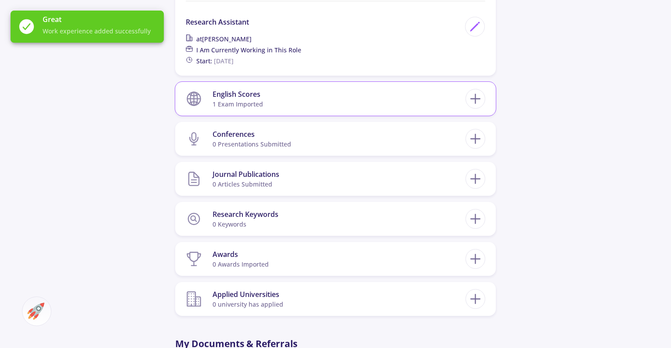  What do you see at coordinates (36, 311) in the screenshot?
I see `img: ac-market` at bounding box center [36, 311].